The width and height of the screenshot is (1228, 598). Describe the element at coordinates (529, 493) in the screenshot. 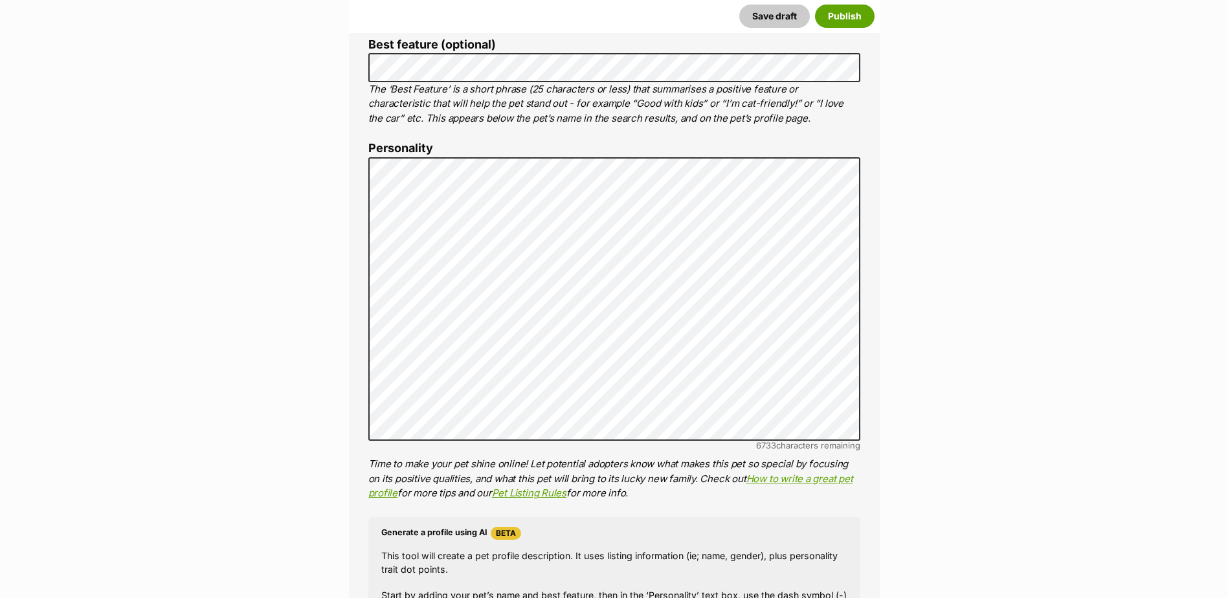

I see `a: Pet Listing Rules` at that location.